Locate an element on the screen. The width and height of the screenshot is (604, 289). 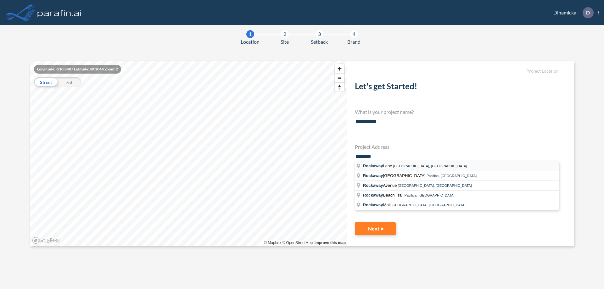
div: 1 is located at coordinates (250, 34).